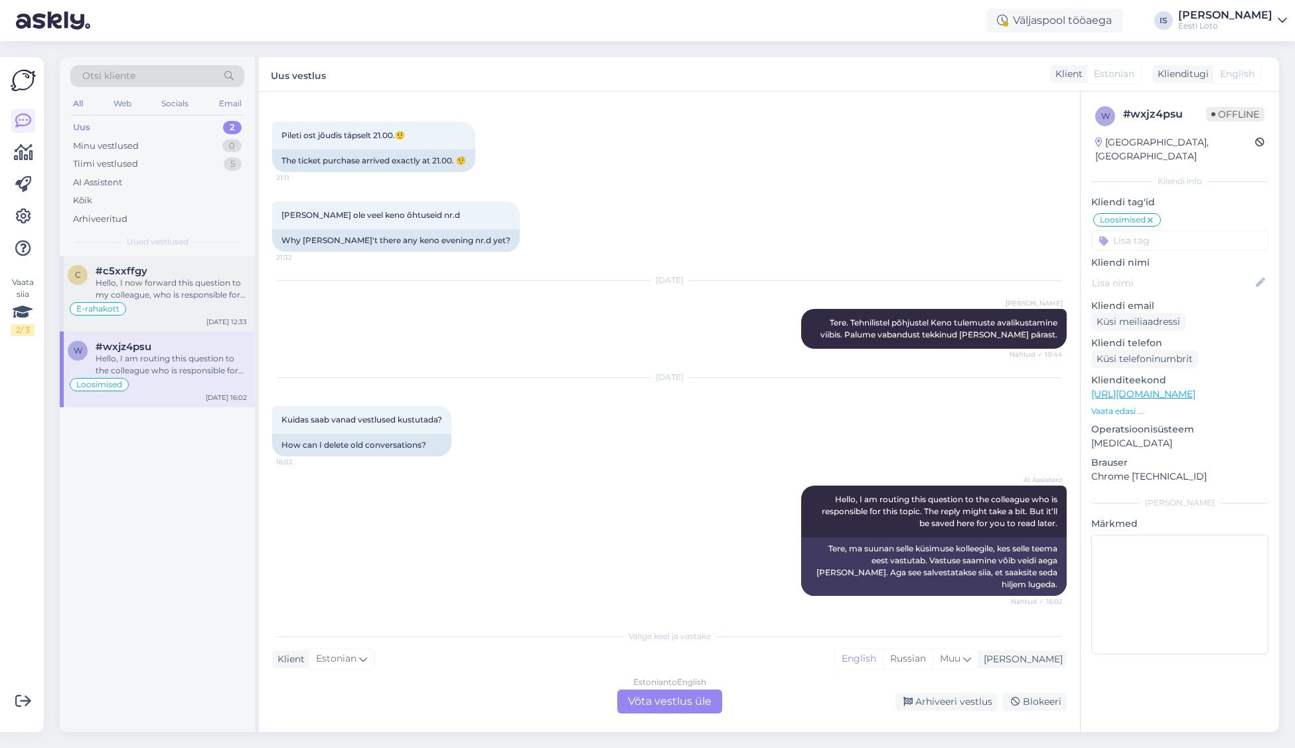  I want to click on span: Otsi kliente, so click(109, 76).